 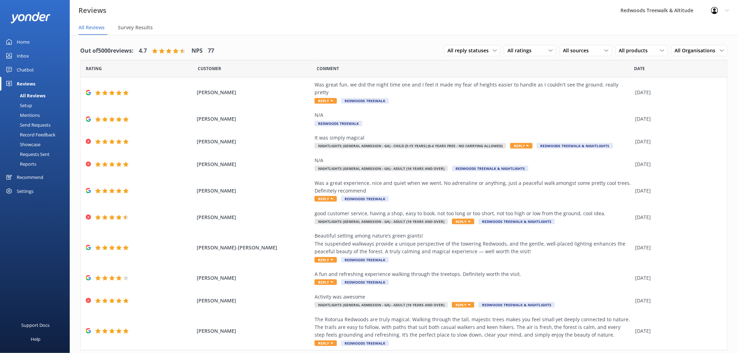 I want to click on div: Activity was awesome, so click(x=473, y=297).